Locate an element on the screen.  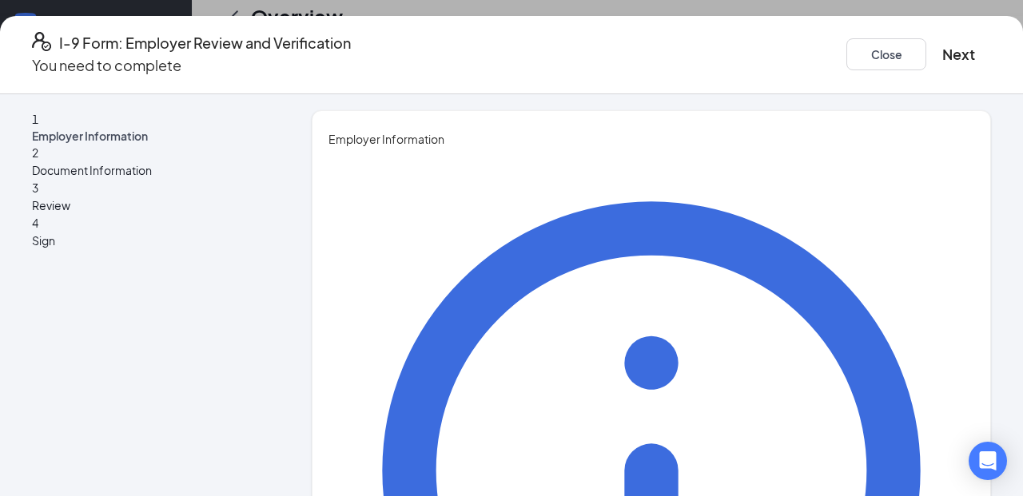
span: 1 is located at coordinates (35, 119).